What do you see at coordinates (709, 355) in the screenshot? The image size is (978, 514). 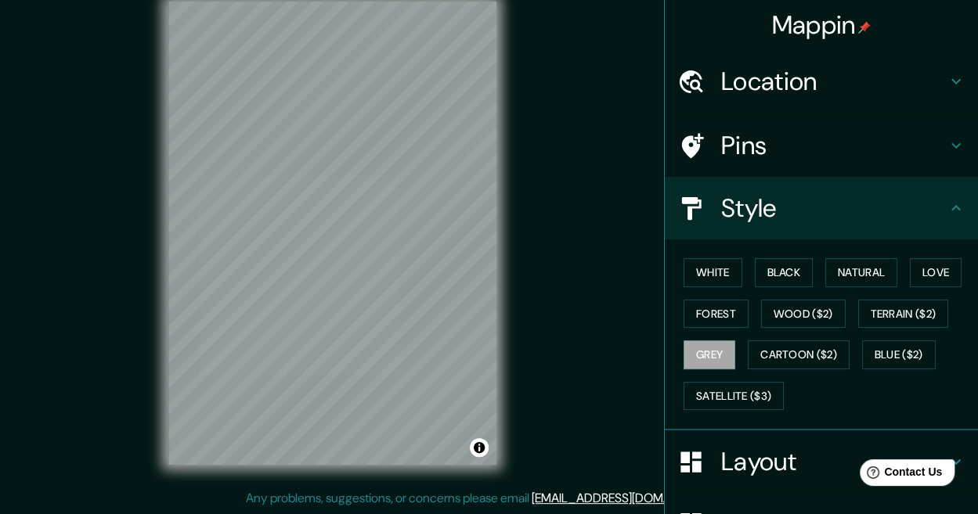 I see `button: Grey` at bounding box center [709, 355].